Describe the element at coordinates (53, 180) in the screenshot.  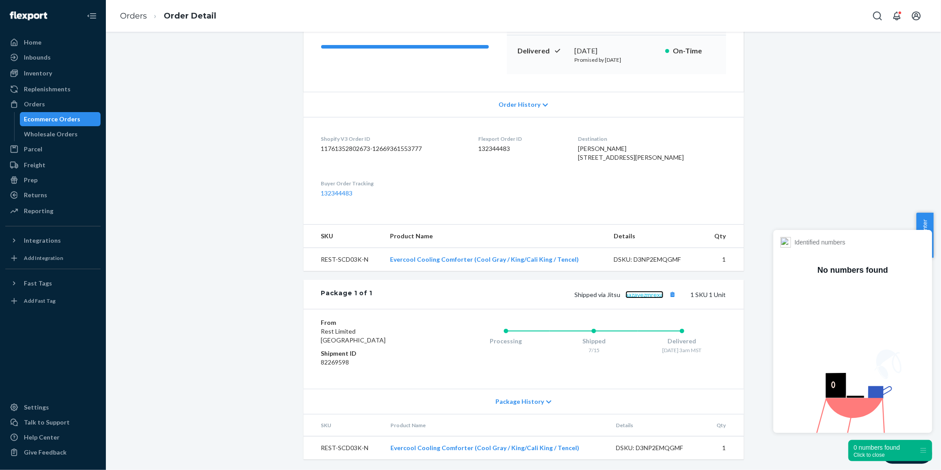
I see `a: Prep` at that location.